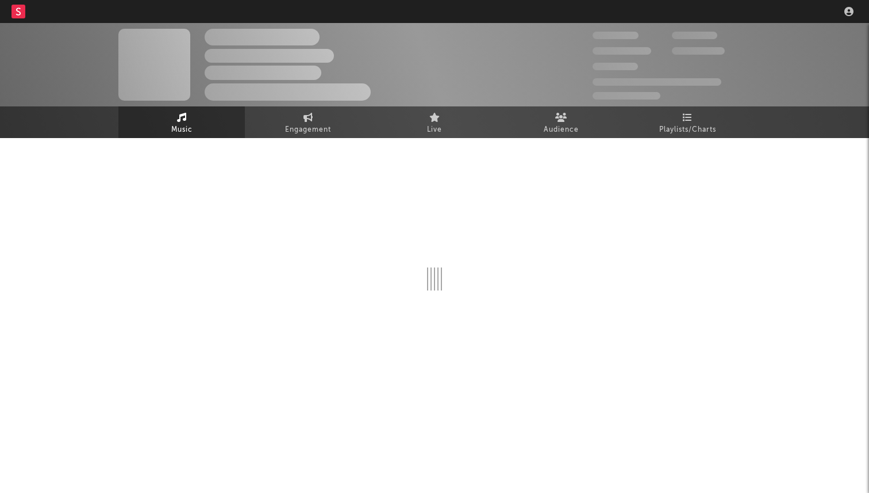 Image resolution: width=869 pixels, height=493 pixels. Describe the element at coordinates (561, 122) in the screenshot. I see `a: Audience` at that location.